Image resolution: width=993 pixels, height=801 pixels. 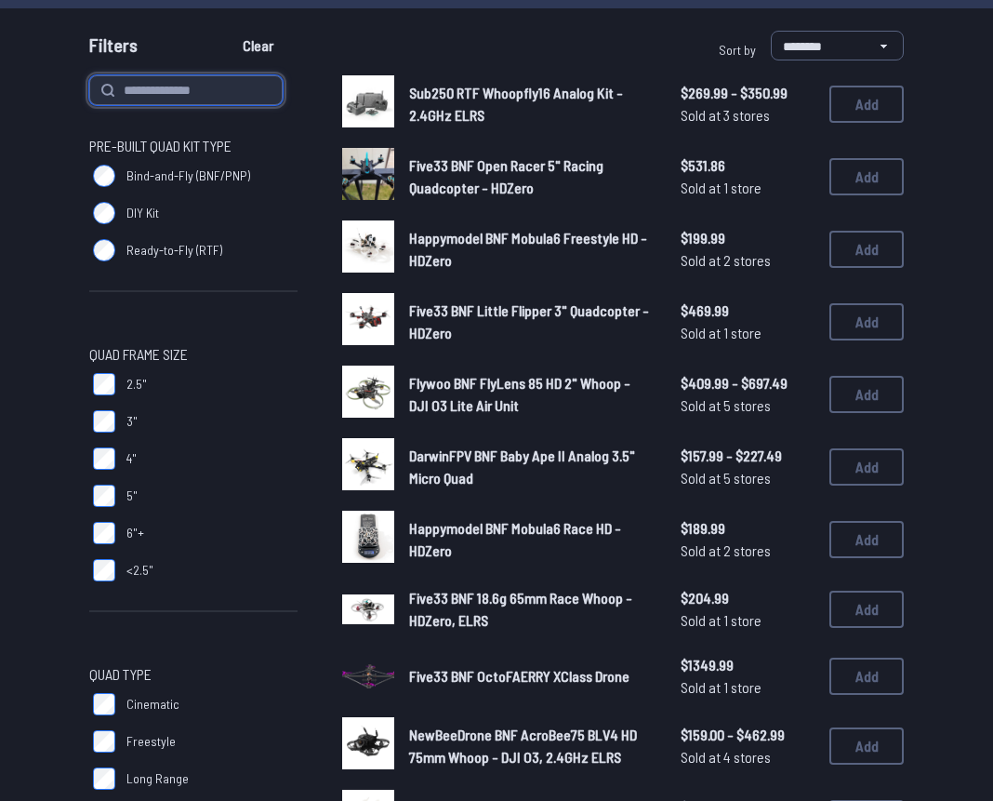 What do you see at coordinates (174, 250) in the screenshot?
I see `span: Ready-to-Fly (RTF)` at bounding box center [174, 250].